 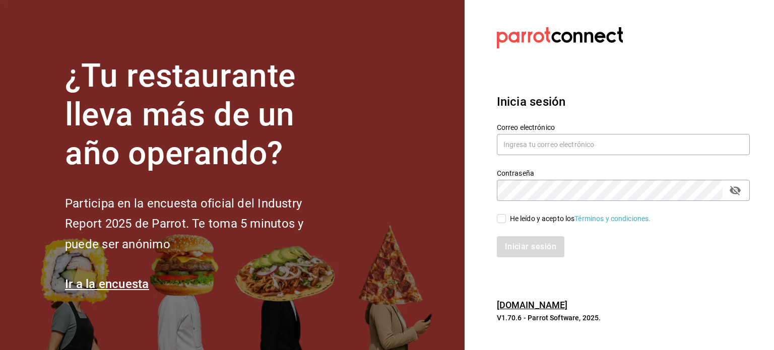 I want to click on h3: Inicia sesión, so click(x=624, y=102).